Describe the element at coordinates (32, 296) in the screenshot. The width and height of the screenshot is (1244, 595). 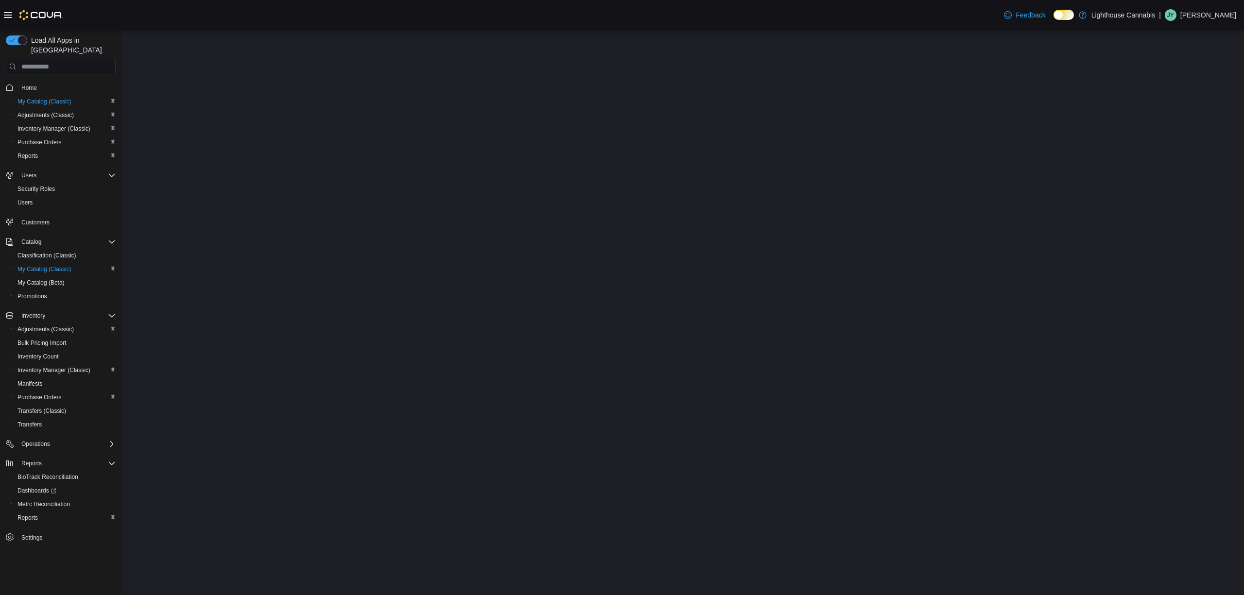
I see `span: Promotions` at that location.